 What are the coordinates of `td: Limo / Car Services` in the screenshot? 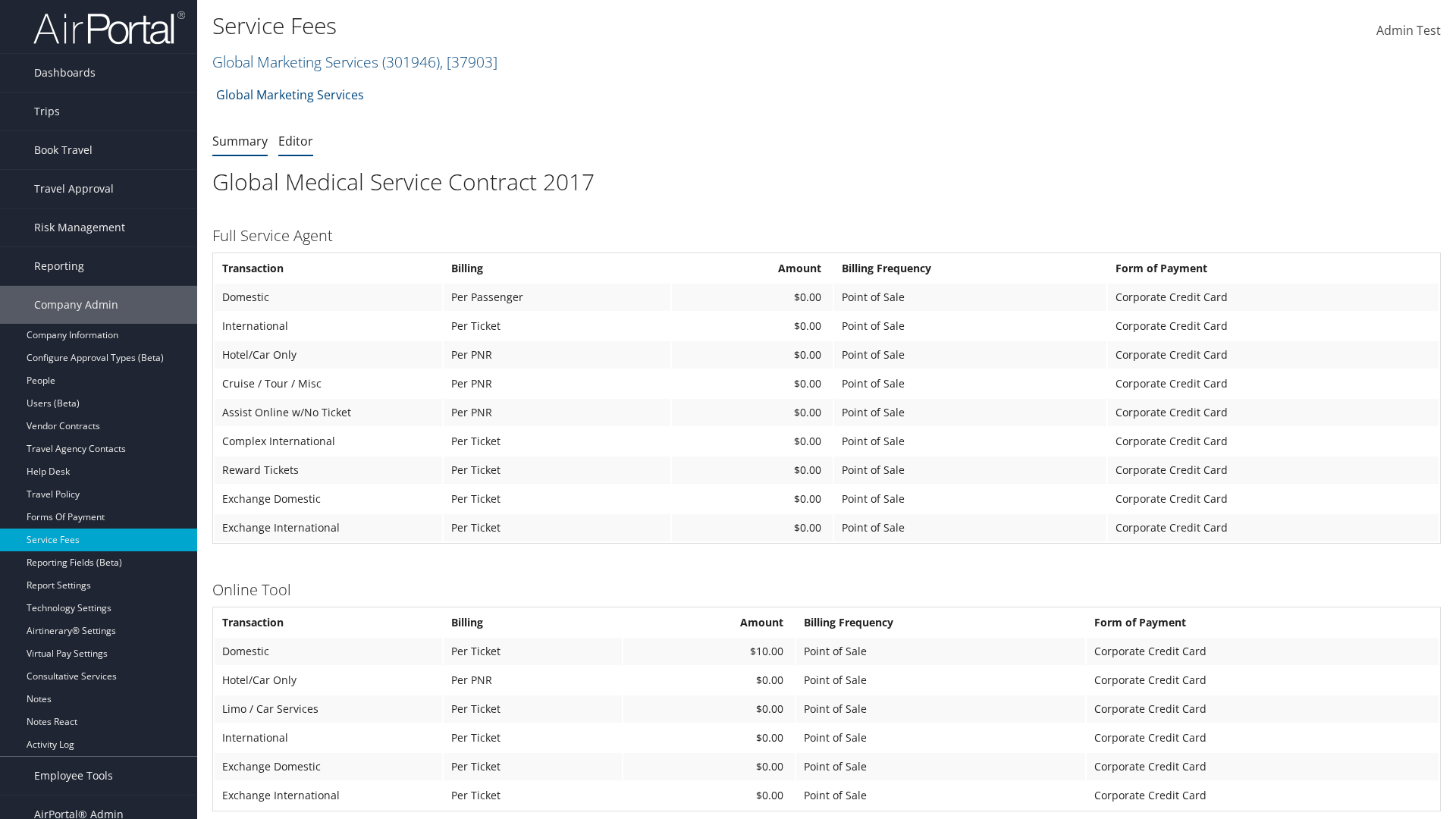 It's located at (329, 709).